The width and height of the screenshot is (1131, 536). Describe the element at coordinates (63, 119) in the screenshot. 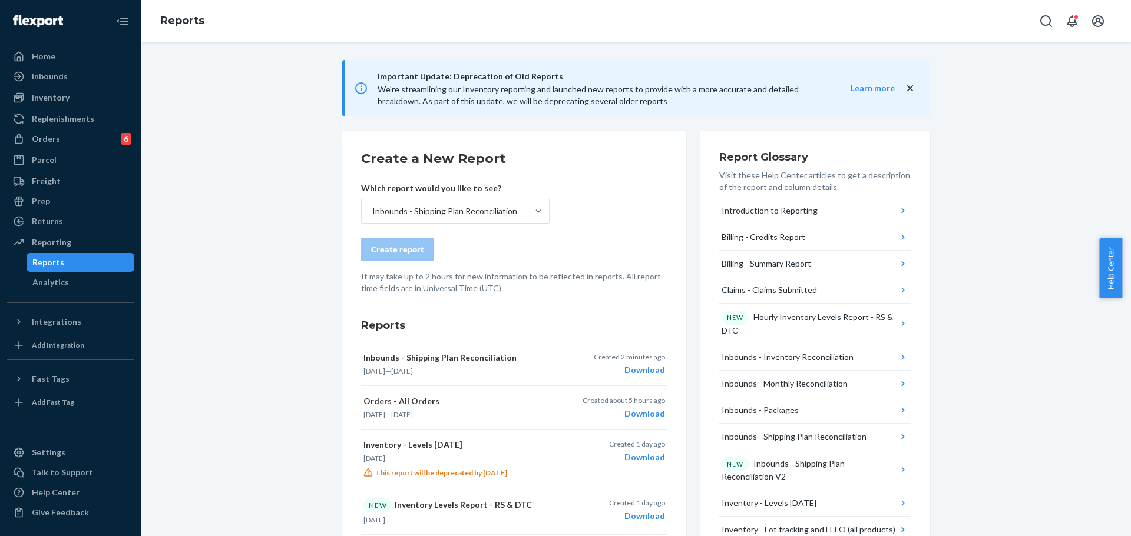

I see `div: Replenishments` at that location.